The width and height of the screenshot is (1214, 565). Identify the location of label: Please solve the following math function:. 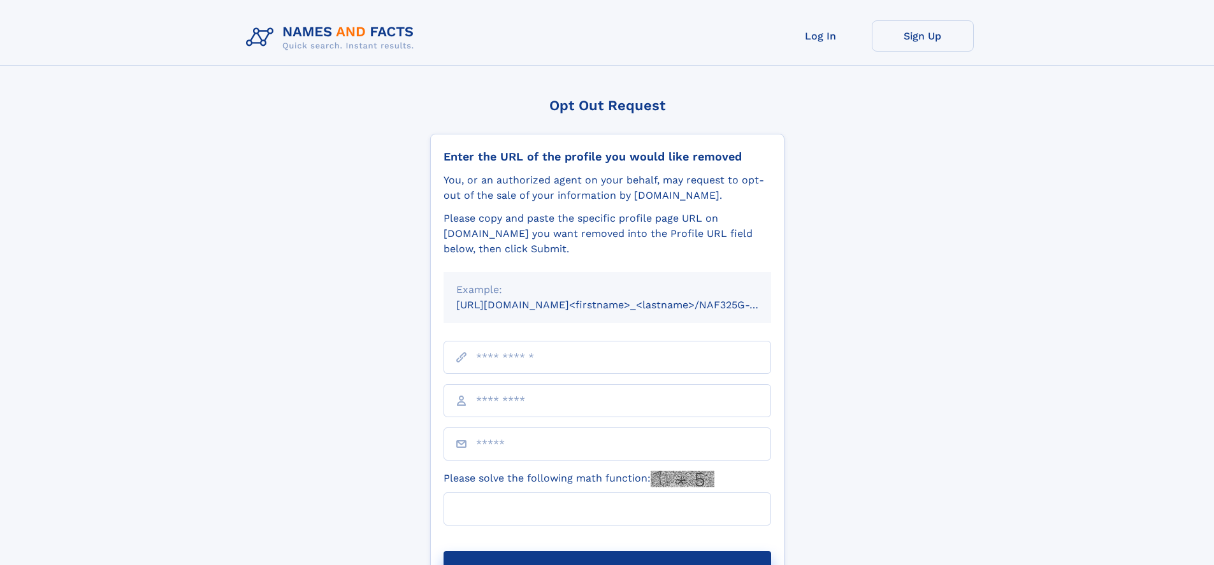
(579, 479).